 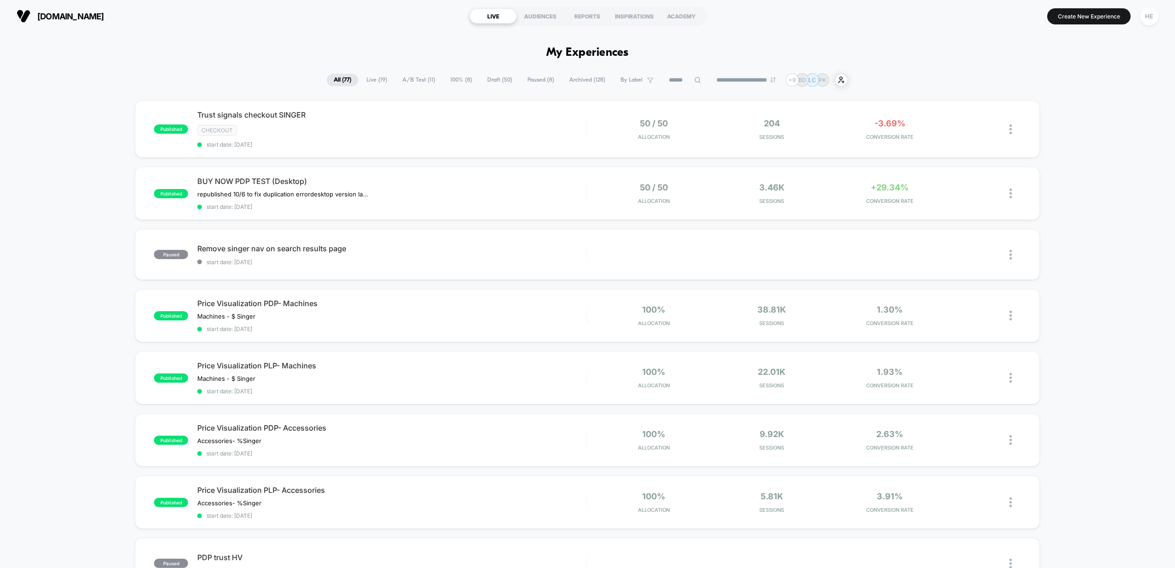 What do you see at coordinates (343, 80) in the screenshot?
I see `span: All ( 77 )` at bounding box center [343, 80].